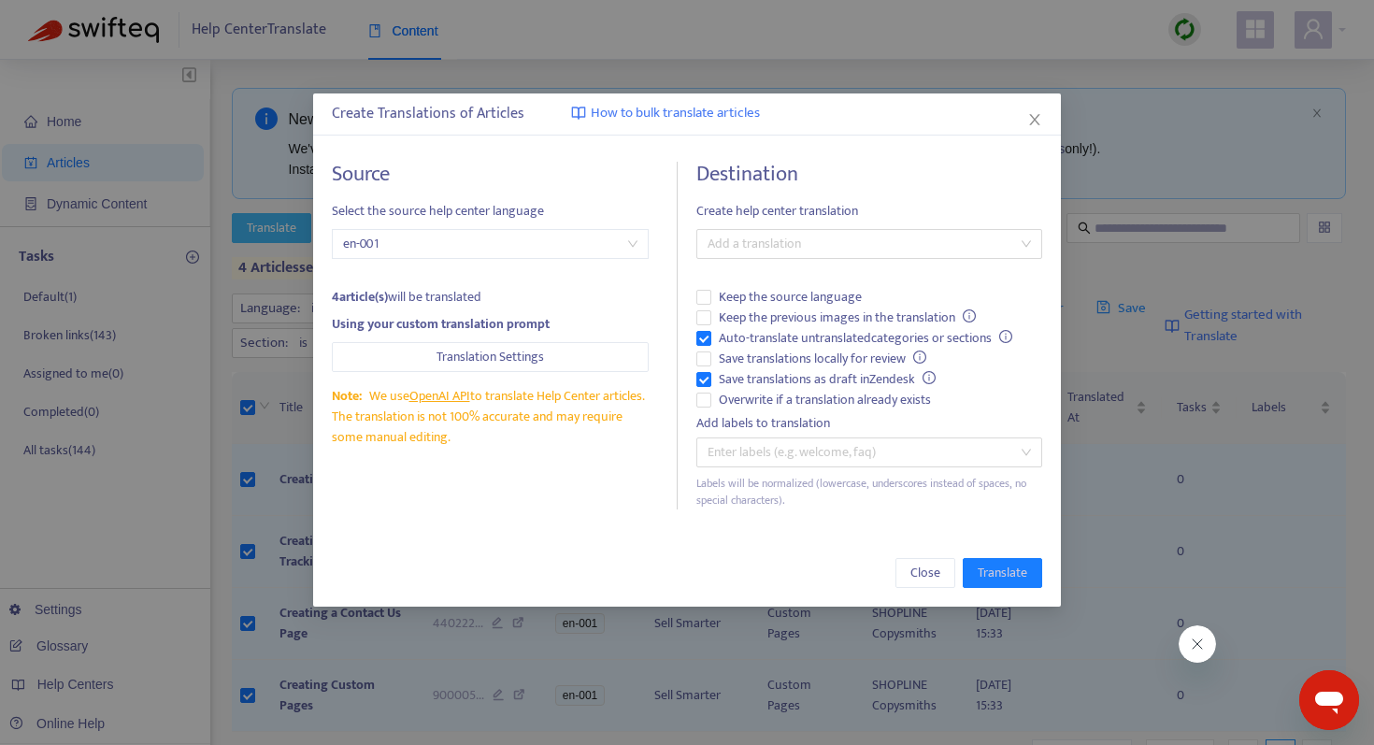 This screenshot has height=745, width=1374. What do you see at coordinates (1035, 120) in the screenshot?
I see `span: close` at bounding box center [1035, 120].